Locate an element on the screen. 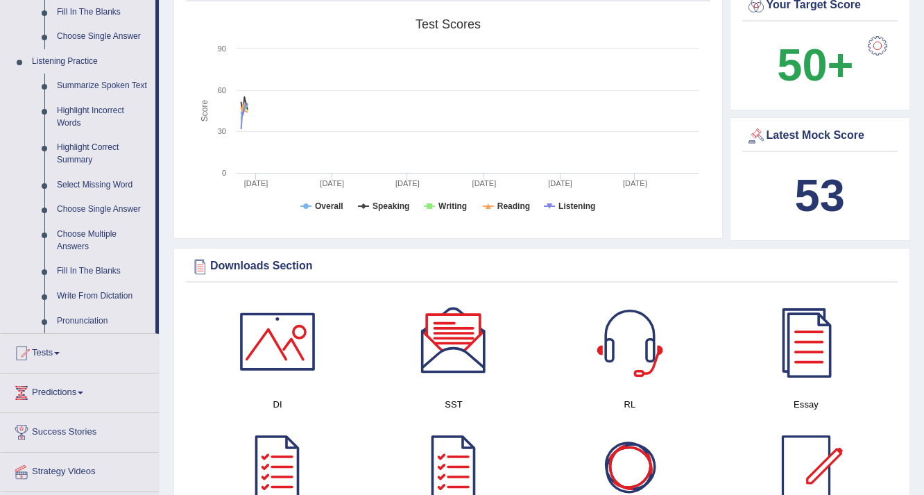  tspan: Score is located at coordinates (205, 111).